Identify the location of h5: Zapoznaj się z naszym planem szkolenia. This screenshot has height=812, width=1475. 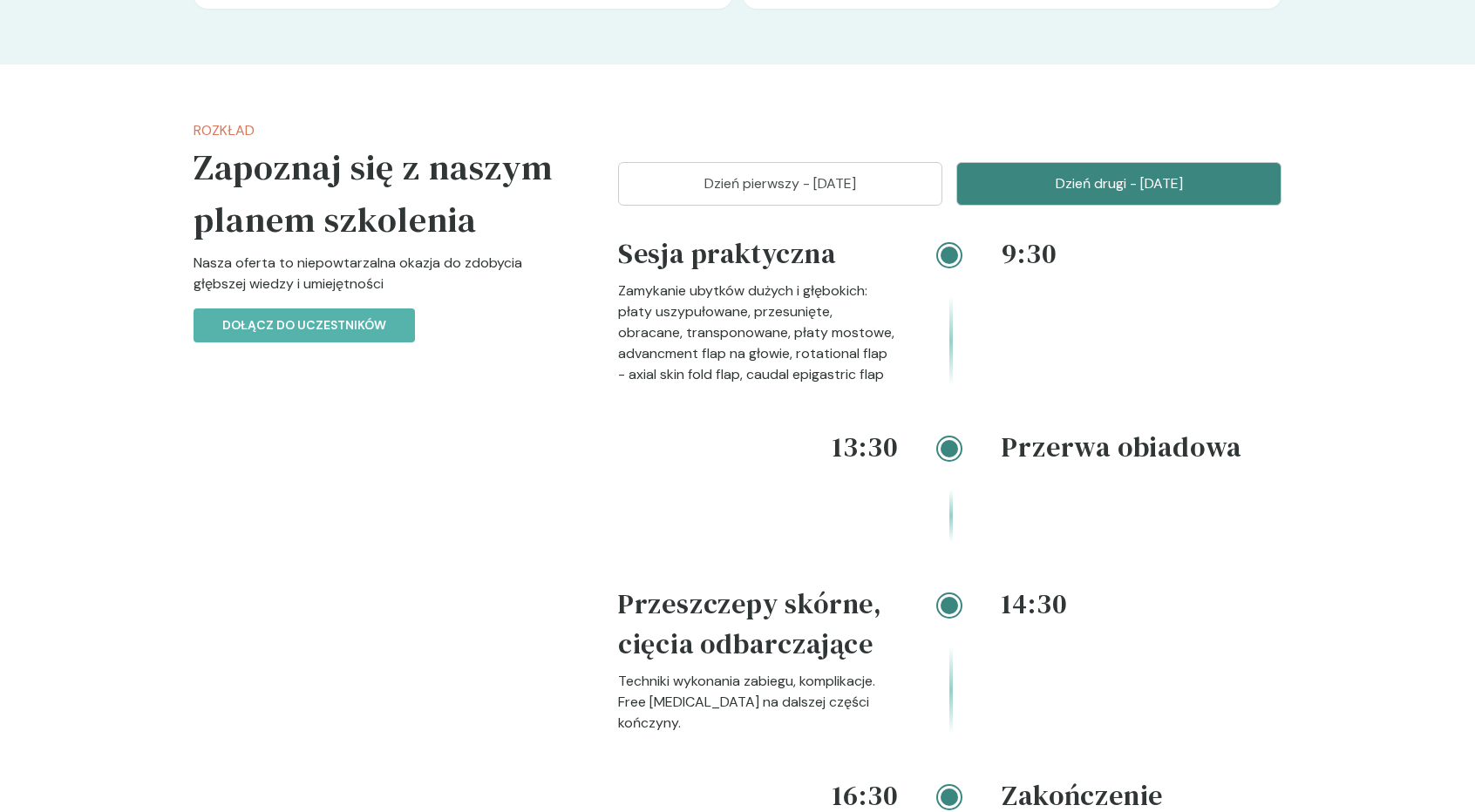
(378, 194).